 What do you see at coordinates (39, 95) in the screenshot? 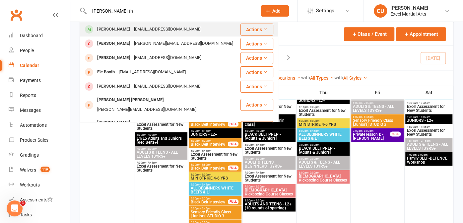
I see `a: Reports` at bounding box center [39, 95].